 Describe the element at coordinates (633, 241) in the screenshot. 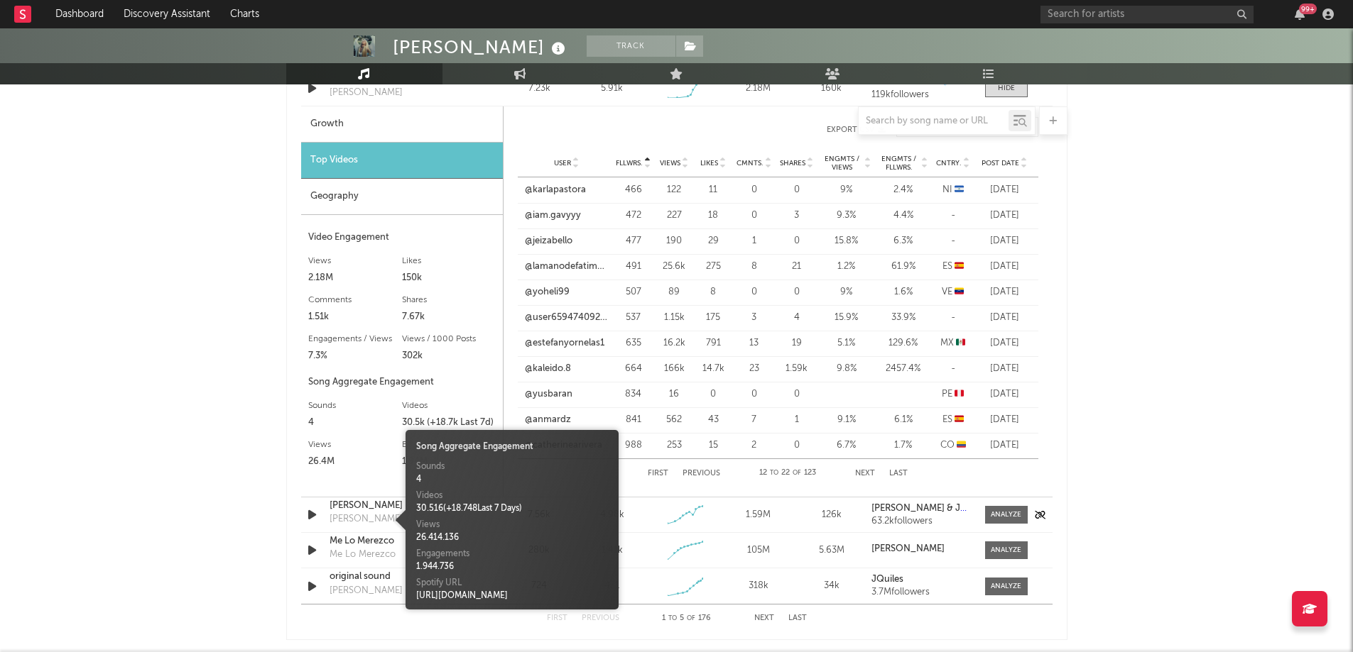

I see `div: 477` at that location.